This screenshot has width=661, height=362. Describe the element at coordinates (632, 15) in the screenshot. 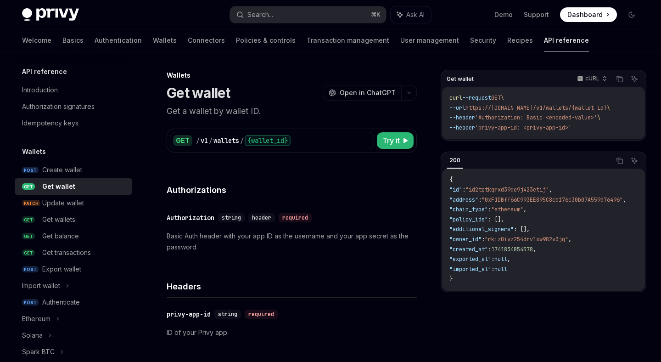

I see `button: Toggle dark mode` at that location.